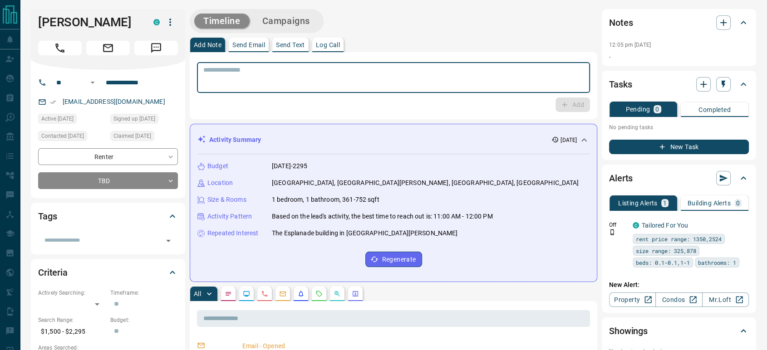  What do you see at coordinates (325, 200) in the screenshot?
I see `p: 1 bedroom, 1 bathroom, 361-752 sqft` at bounding box center [325, 200].